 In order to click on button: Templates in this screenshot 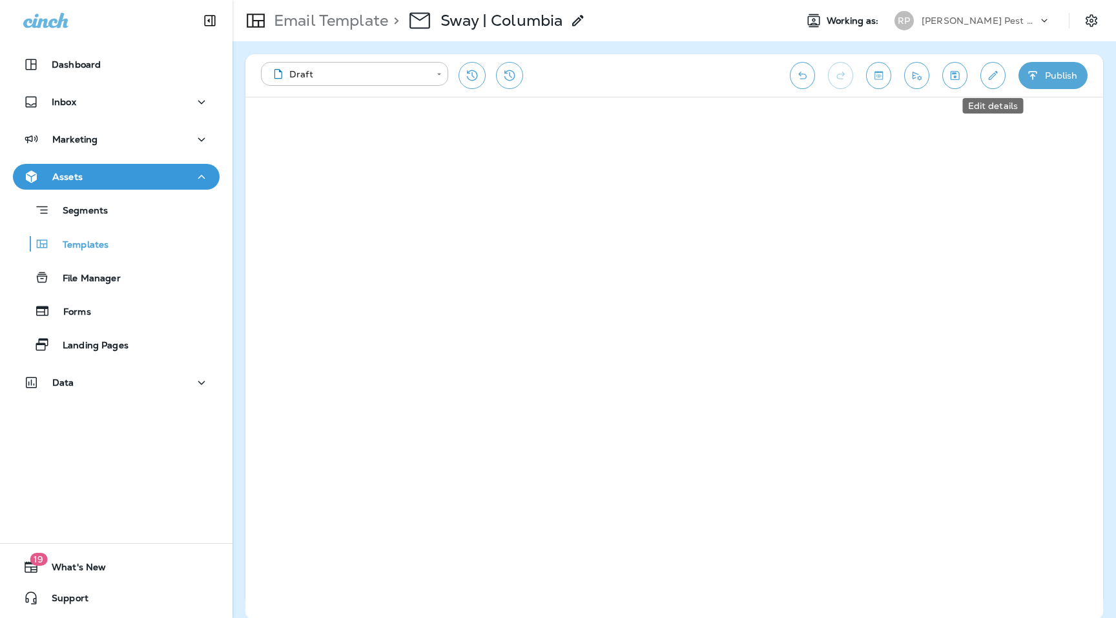, I will do `click(116, 244)`.